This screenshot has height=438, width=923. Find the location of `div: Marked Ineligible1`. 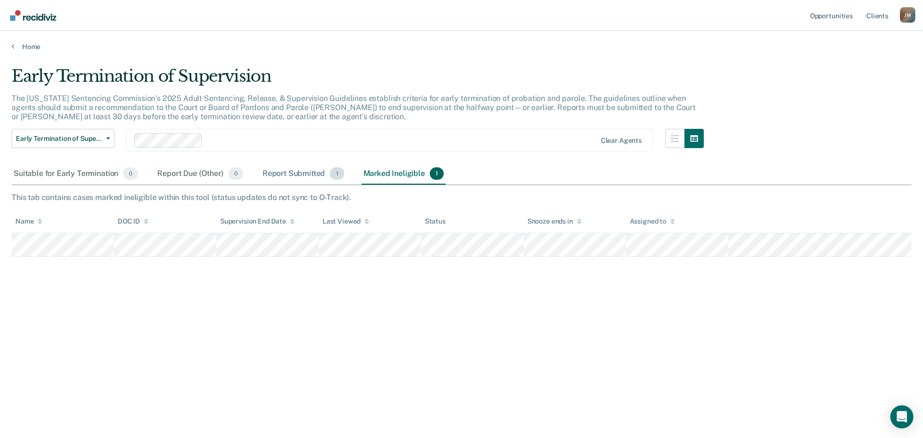

div: Marked Ineligible1 is located at coordinates (404, 174).